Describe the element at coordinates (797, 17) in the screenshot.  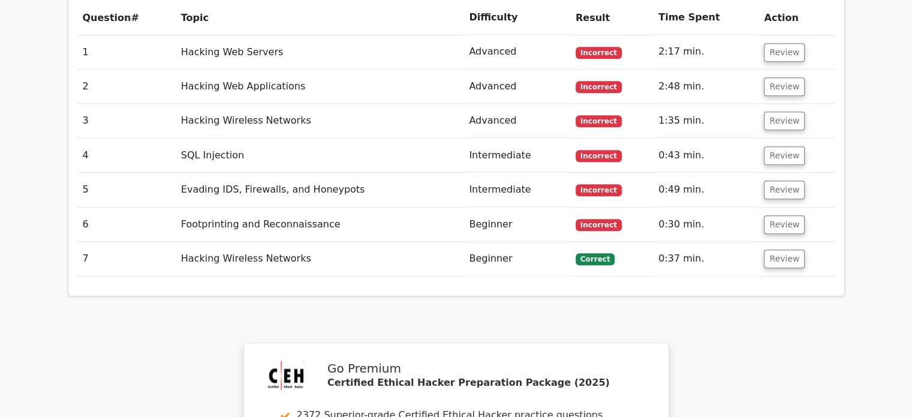
I see `th: Action` at that location.